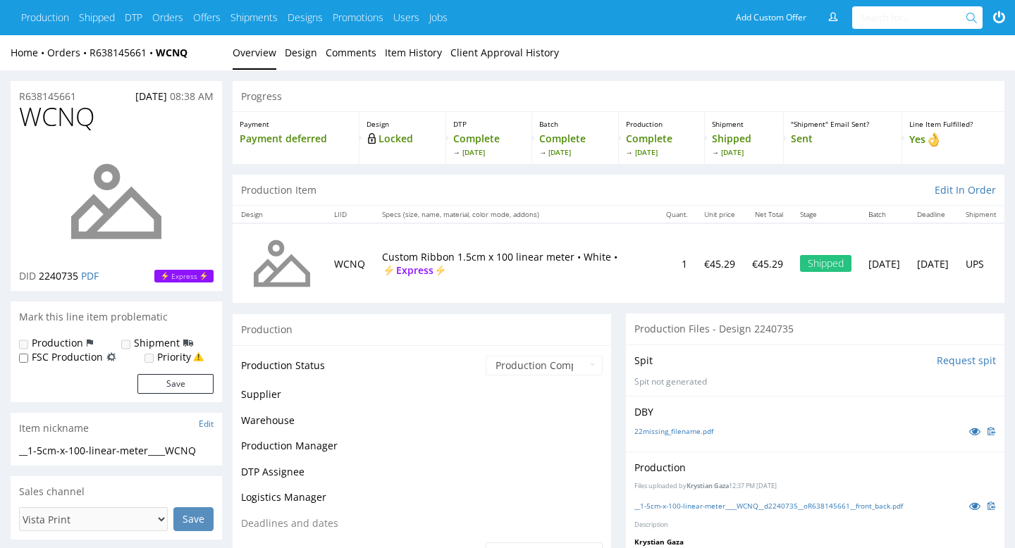 The image size is (1015, 548). I want to click on div: __1-5cm-x-100-linear-meter____WCNQ, so click(116, 451).